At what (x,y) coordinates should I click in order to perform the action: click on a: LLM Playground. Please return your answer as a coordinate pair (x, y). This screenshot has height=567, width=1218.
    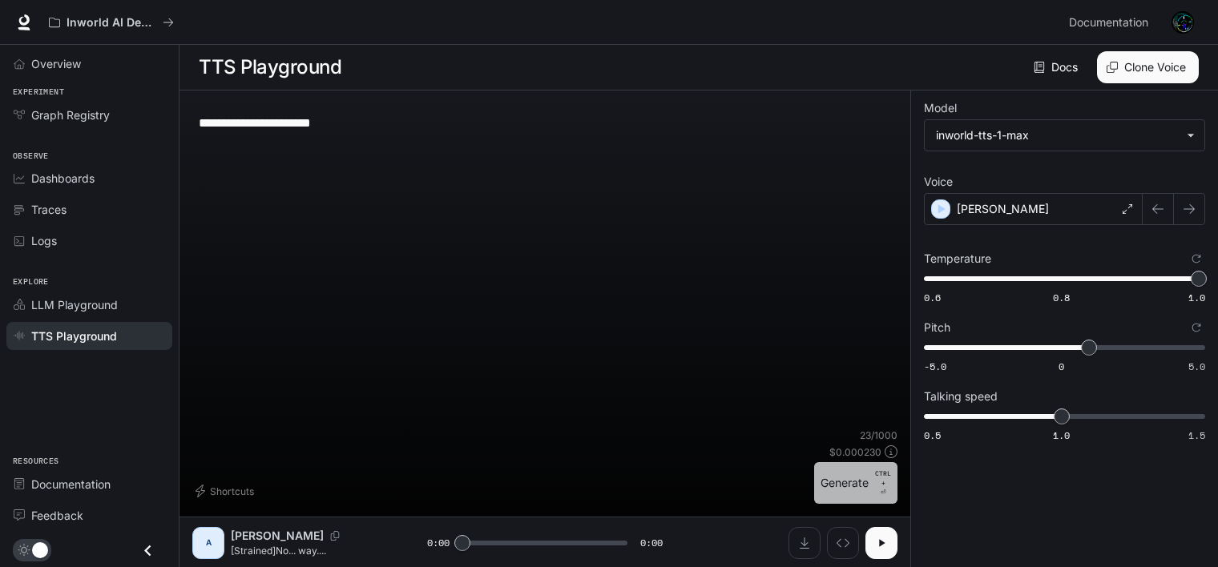
    Looking at the image, I should click on (89, 304).